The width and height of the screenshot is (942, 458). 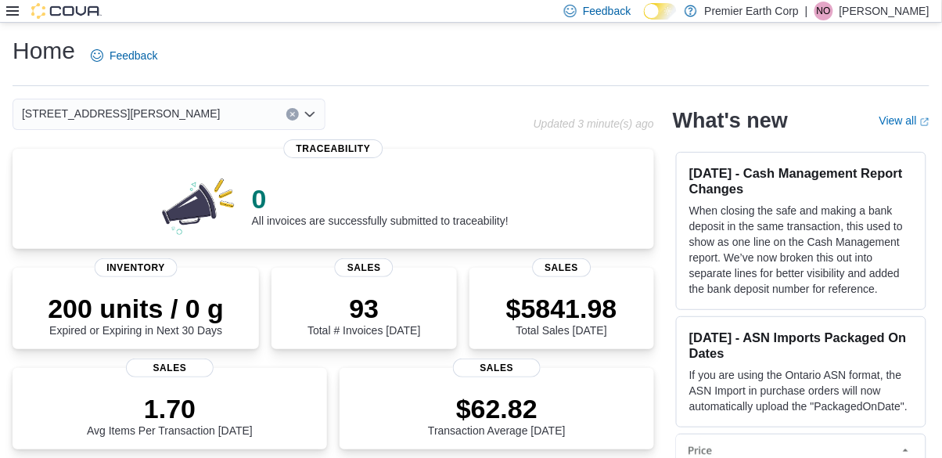 What do you see at coordinates (293, 114) in the screenshot?
I see `button: Clear input` at bounding box center [293, 114].